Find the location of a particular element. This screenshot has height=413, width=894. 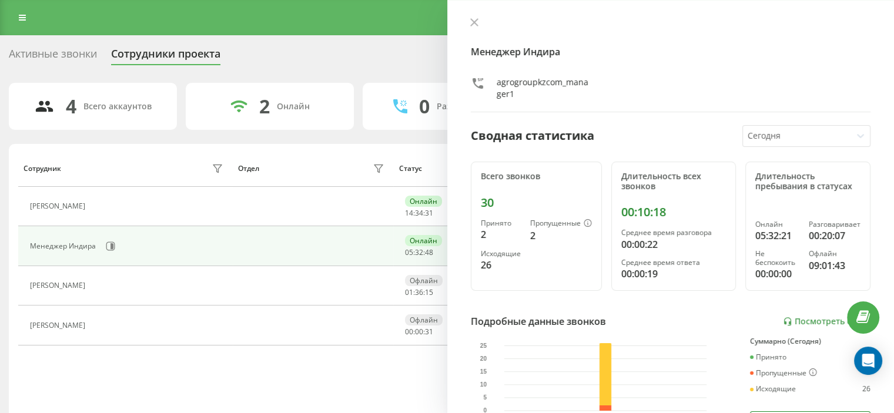

div: Длительность пребывания в статусах is located at coordinates (808, 182).